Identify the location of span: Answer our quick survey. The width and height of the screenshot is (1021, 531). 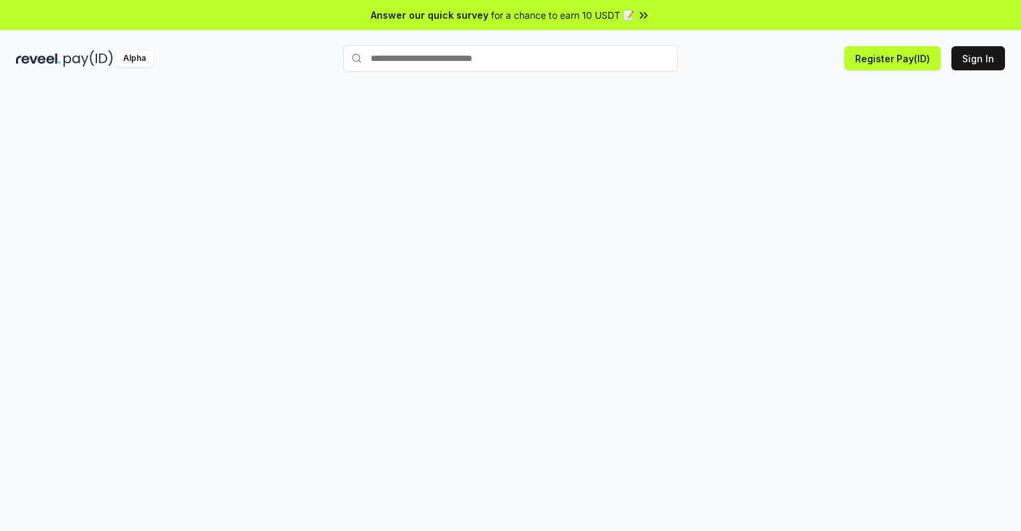
(430, 15).